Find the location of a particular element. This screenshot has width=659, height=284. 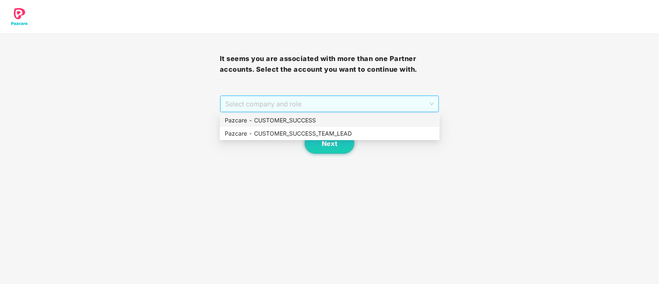

button: Next is located at coordinates (330, 144).